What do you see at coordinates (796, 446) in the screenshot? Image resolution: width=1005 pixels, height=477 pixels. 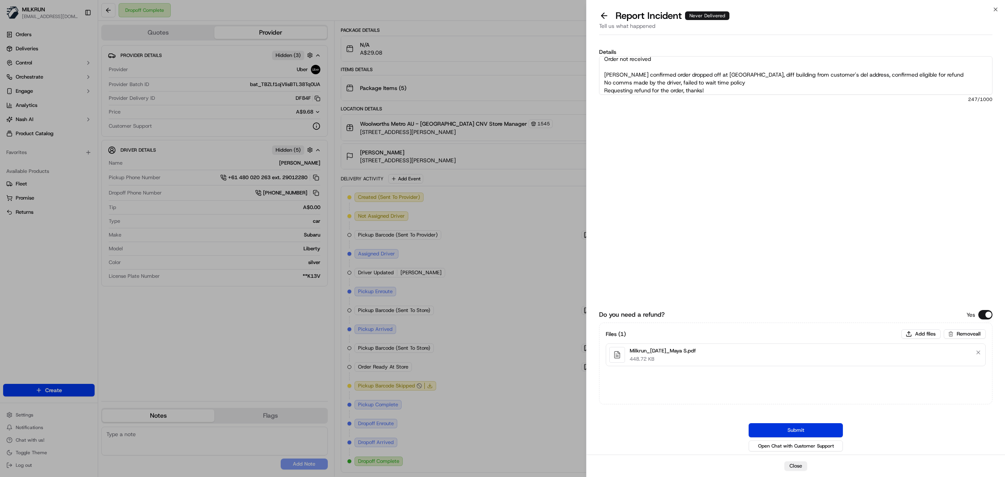 I see `button: Open Chat with Customer Support` at bounding box center [796, 446].